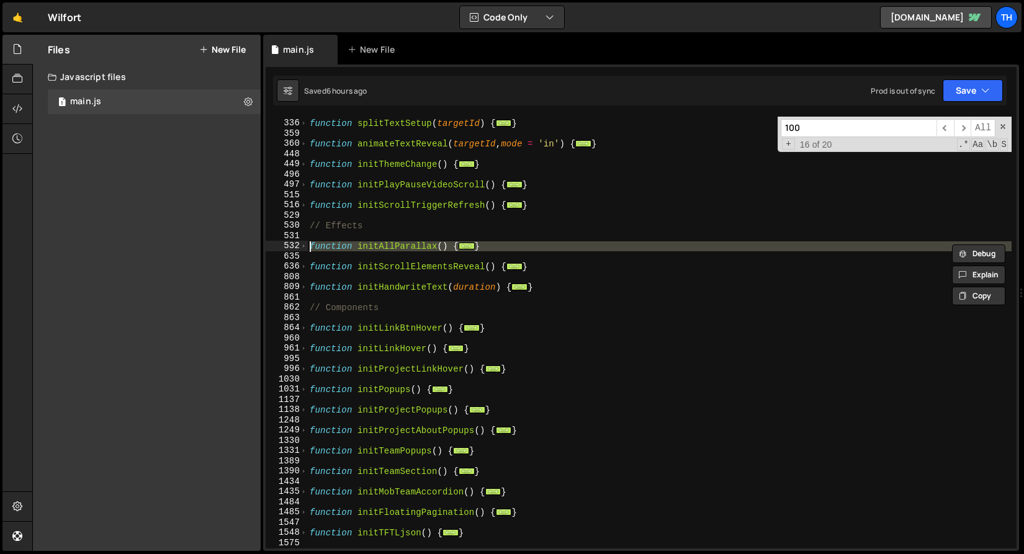  I want to click on div: 448, so click(287, 154).